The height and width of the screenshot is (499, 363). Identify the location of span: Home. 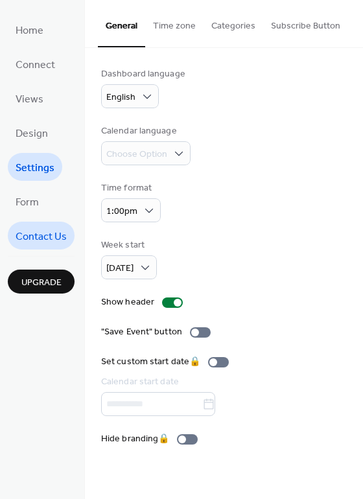
(29, 30).